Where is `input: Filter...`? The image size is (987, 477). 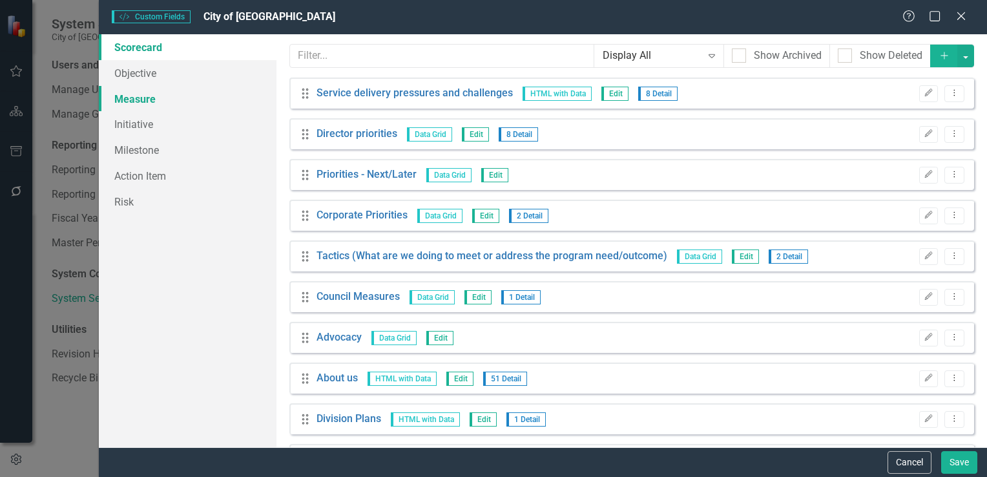 input: Filter... is located at coordinates (442, 56).